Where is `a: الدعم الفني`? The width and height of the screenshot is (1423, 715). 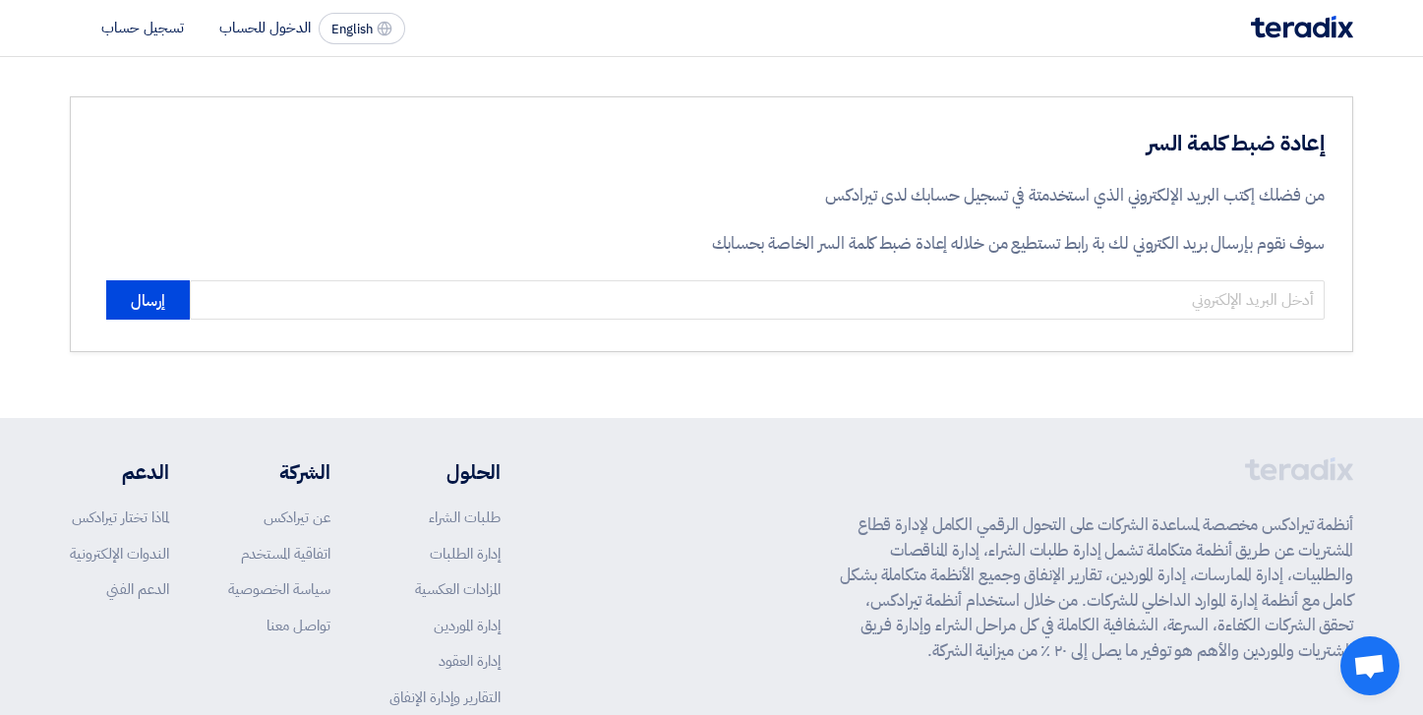
a: الدعم الفني is located at coordinates (138, 589).